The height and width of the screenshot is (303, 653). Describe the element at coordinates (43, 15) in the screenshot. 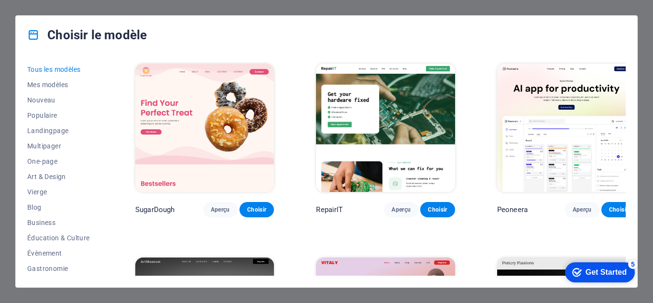

I see `div: Get Started 5 items remaining, 0% complete` at that location.